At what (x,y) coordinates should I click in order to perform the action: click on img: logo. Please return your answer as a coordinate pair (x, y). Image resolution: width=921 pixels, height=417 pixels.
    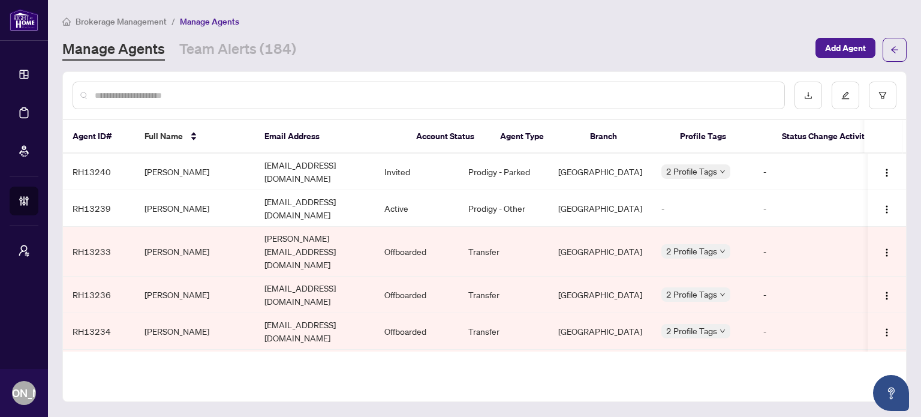
    Looking at the image, I should click on (24, 20).